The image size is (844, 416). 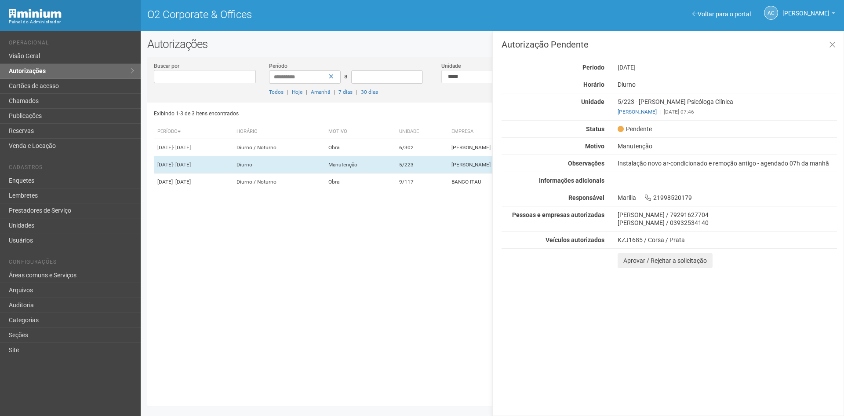 What do you see at coordinates (587, 197) in the screenshot?
I see `strong: Responsável` at bounding box center [587, 197].